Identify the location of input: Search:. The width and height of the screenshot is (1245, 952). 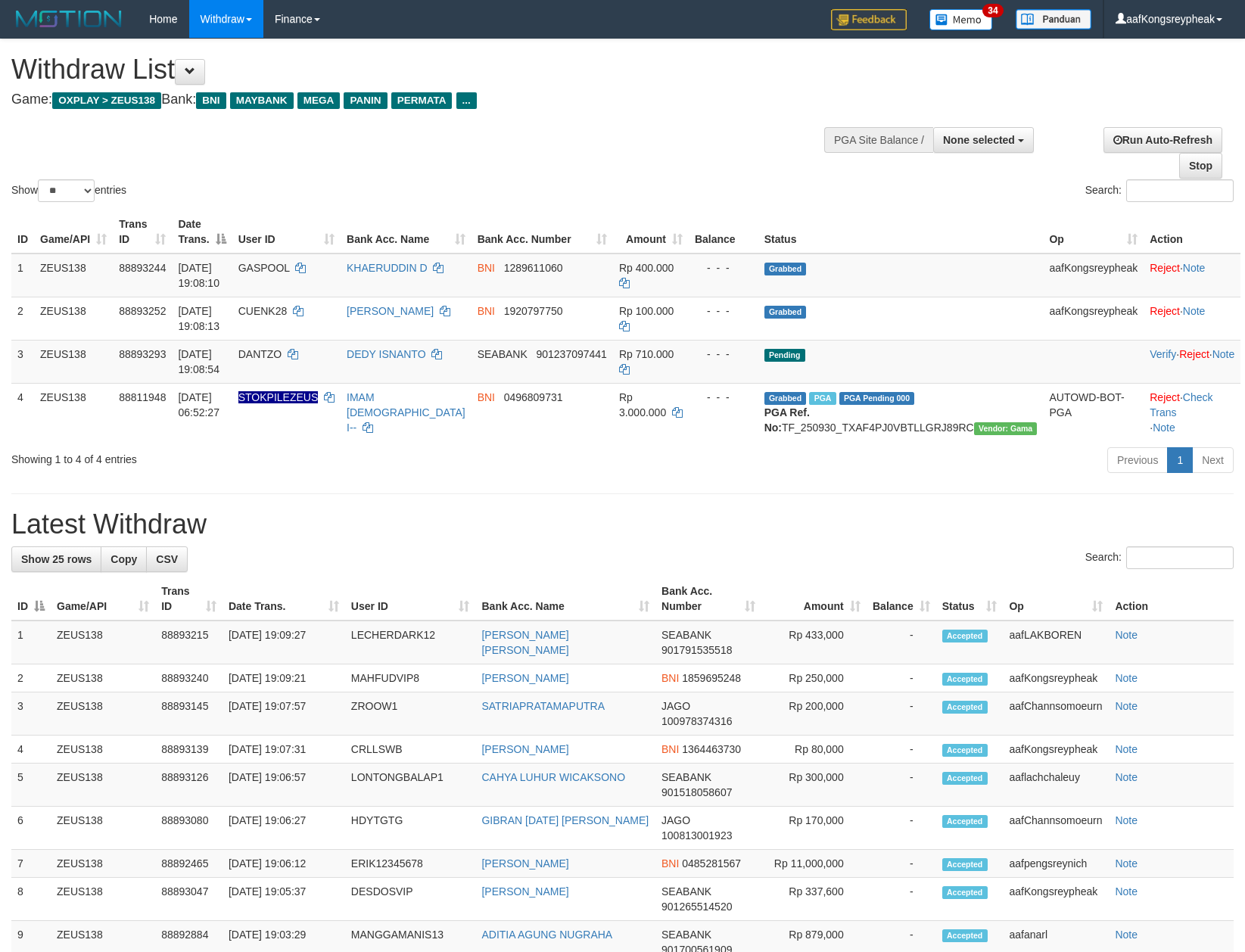
(1180, 558).